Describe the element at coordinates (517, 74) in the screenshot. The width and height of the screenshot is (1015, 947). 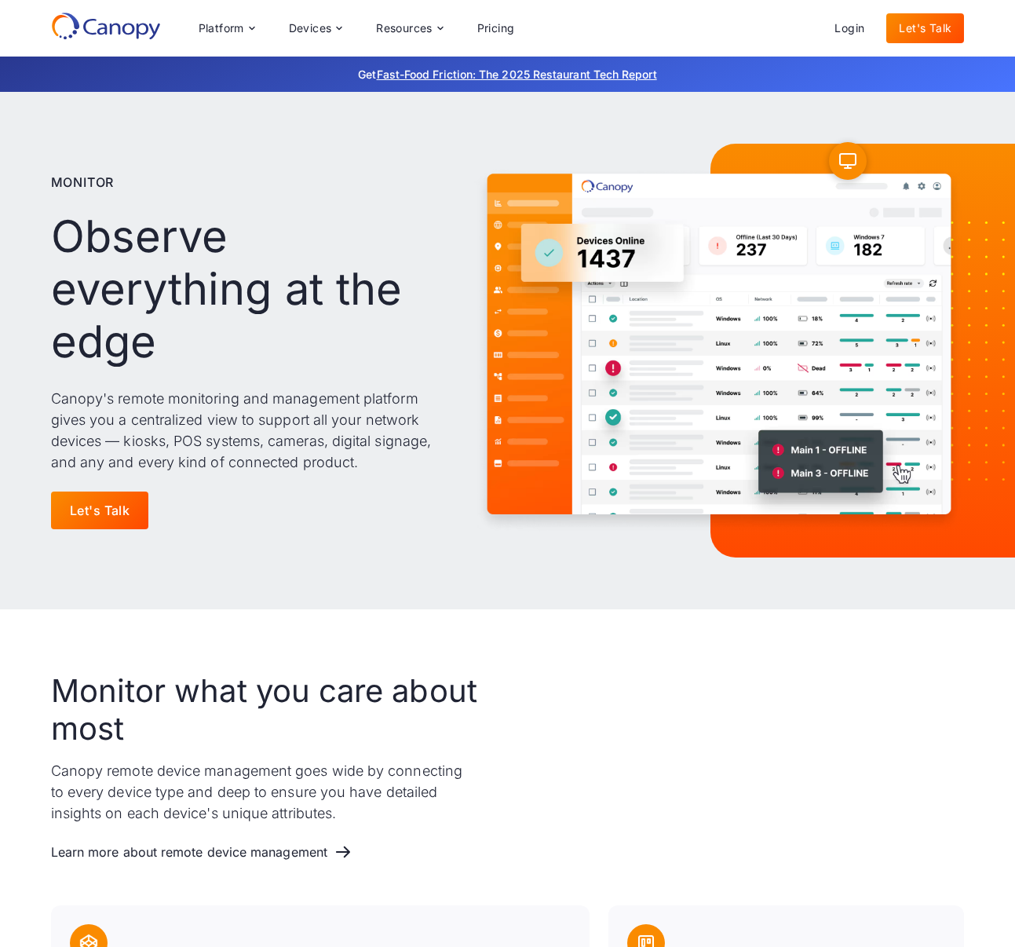
I see `a: Fast-Food Friction: The 2025 Restaurant Tech Report` at that location.